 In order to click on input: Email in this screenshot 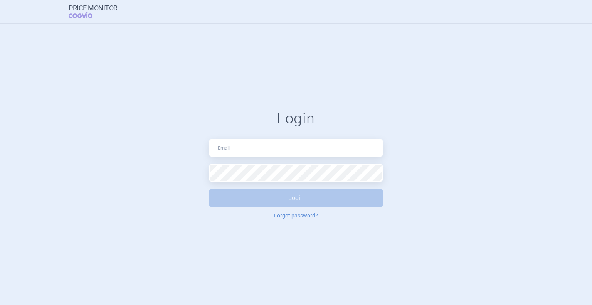, I will do `click(296, 148)`.